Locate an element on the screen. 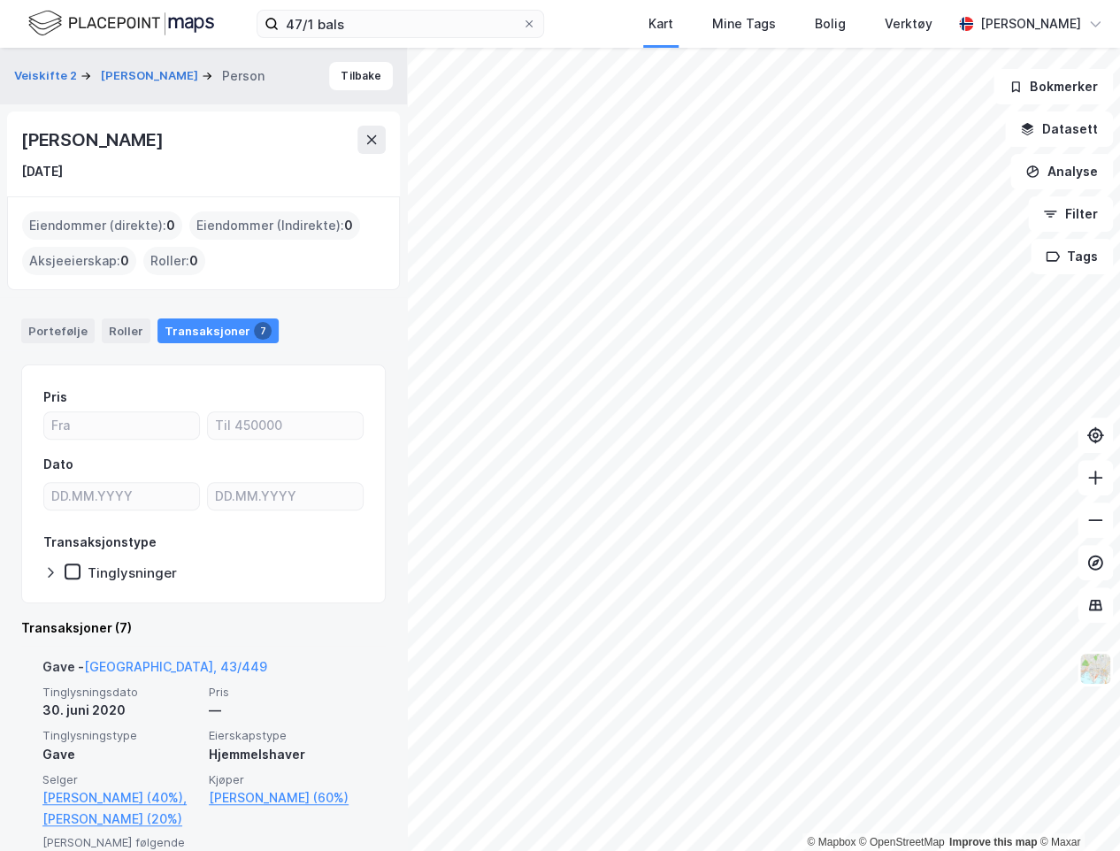 The width and height of the screenshot is (1120, 851). div: Eiendommer (Indirekte) : is located at coordinates (274, 226).